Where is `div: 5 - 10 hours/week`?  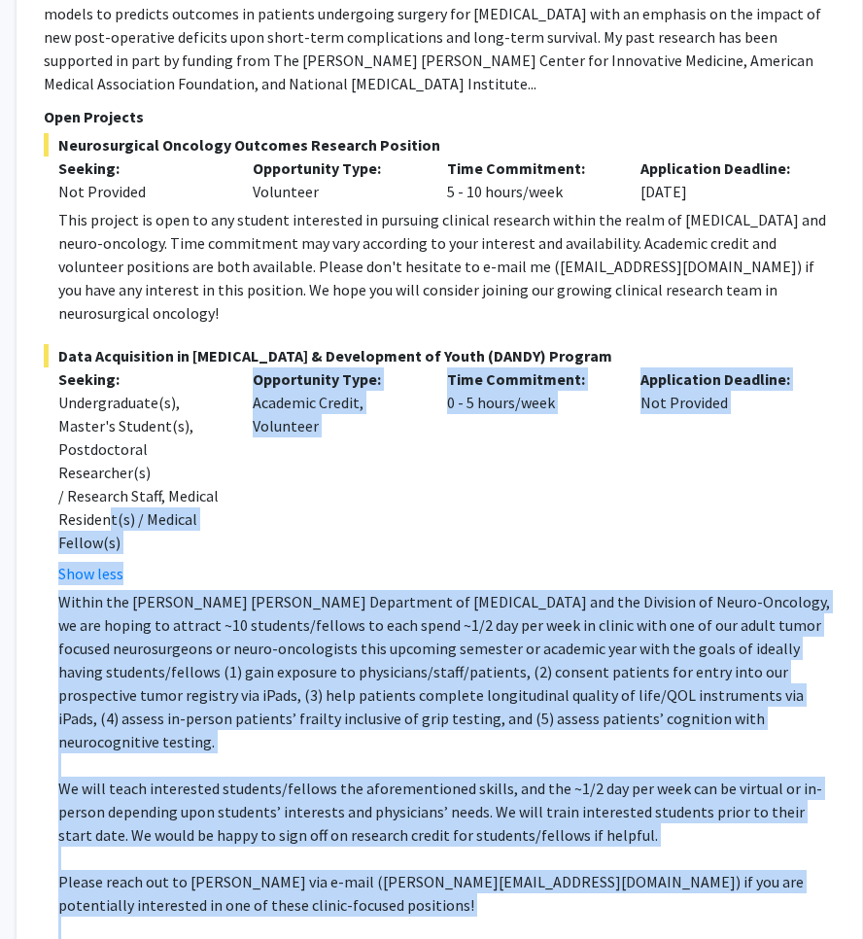 div: 5 - 10 hours/week is located at coordinates (530, 180).